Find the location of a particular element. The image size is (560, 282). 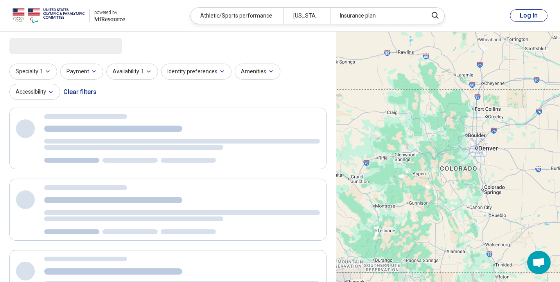

button: Specialty1 is located at coordinates (33, 72).